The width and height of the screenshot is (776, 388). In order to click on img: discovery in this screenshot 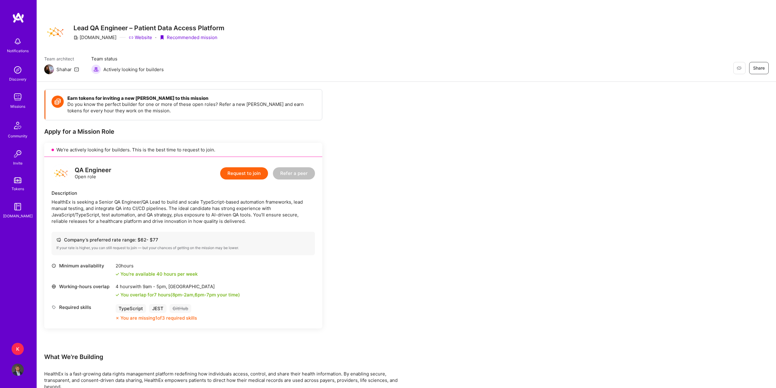, I will do `click(18, 70)`.